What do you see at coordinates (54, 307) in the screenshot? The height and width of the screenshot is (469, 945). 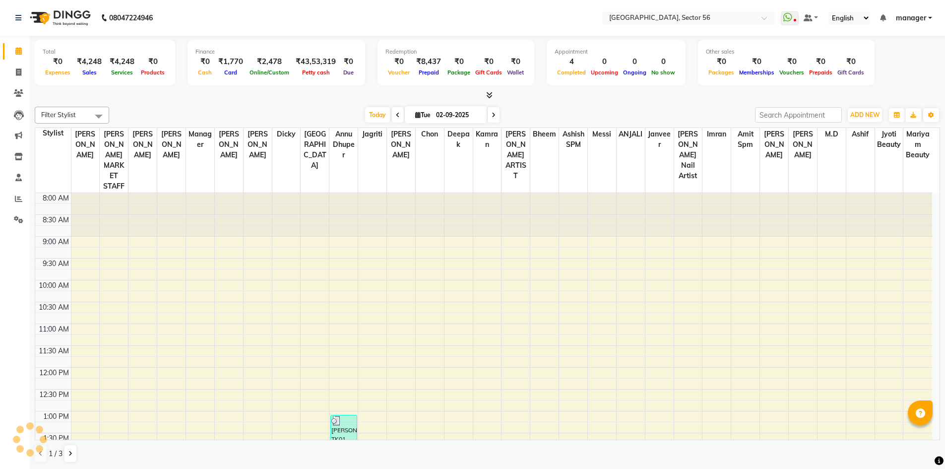 I see `div: 10:30 AM` at bounding box center [54, 307].